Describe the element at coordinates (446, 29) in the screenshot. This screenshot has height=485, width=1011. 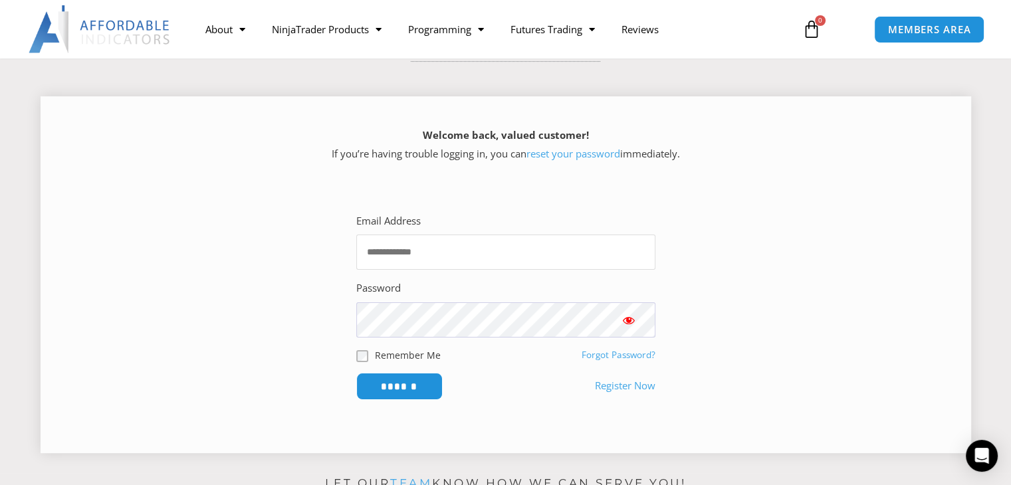
I see `a: Programming` at that location.